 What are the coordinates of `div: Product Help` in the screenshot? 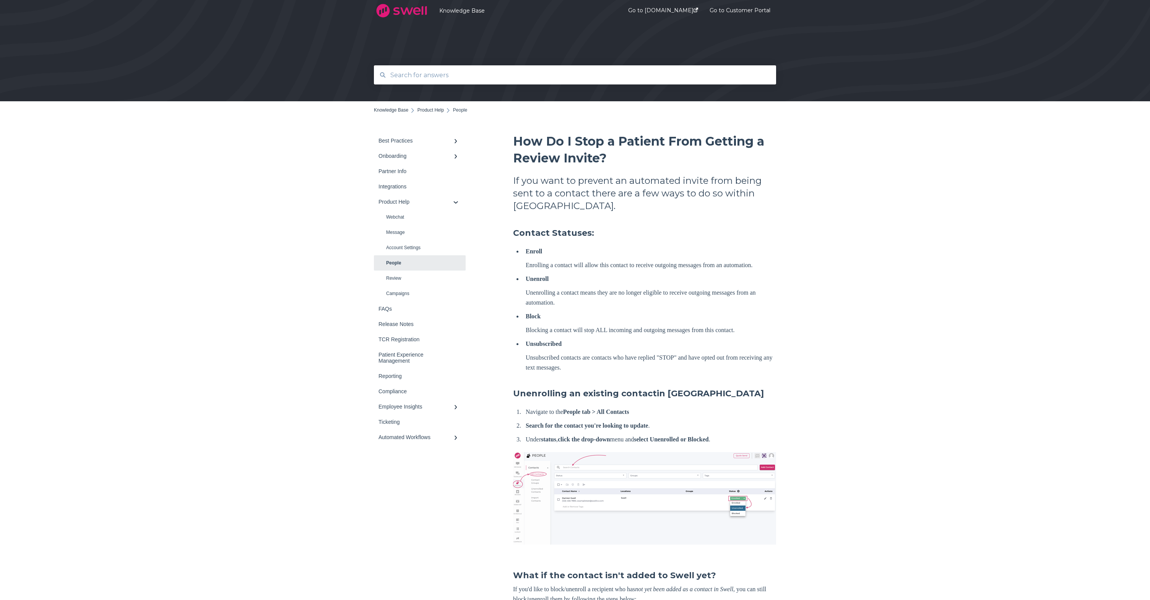 It's located at (416, 202).